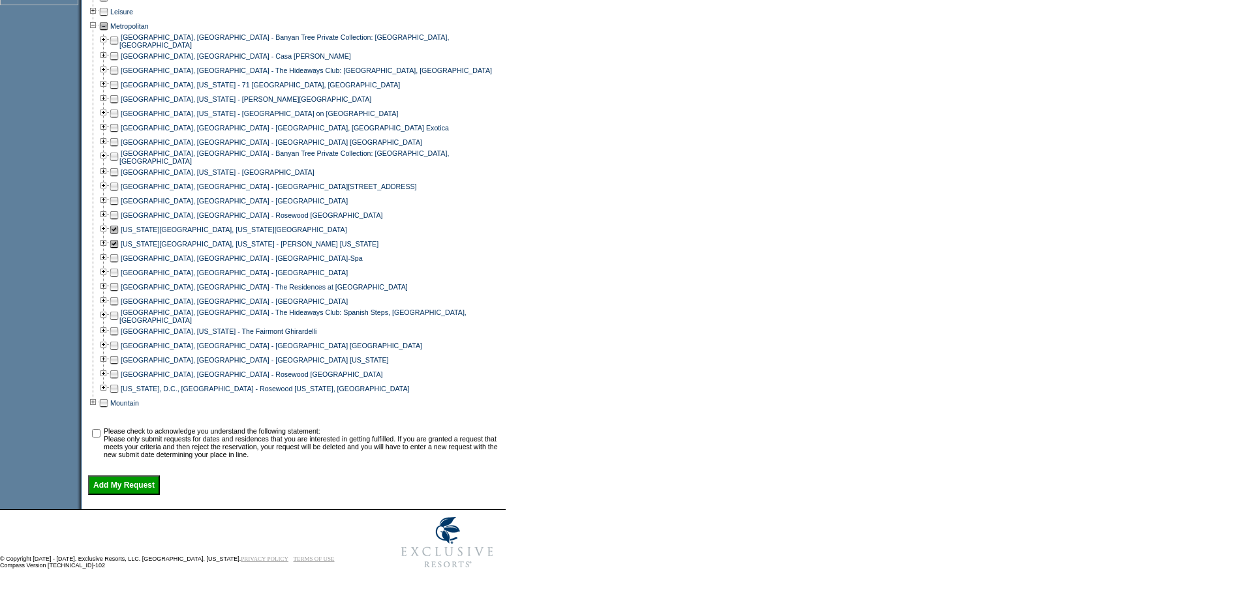 Image resolution: width=1243 pixels, height=594 pixels. Describe the element at coordinates (302, 443) in the screenshot. I see `td: Please check to acknowledge you understand the following statement: Please only submit requests f...` at that location.